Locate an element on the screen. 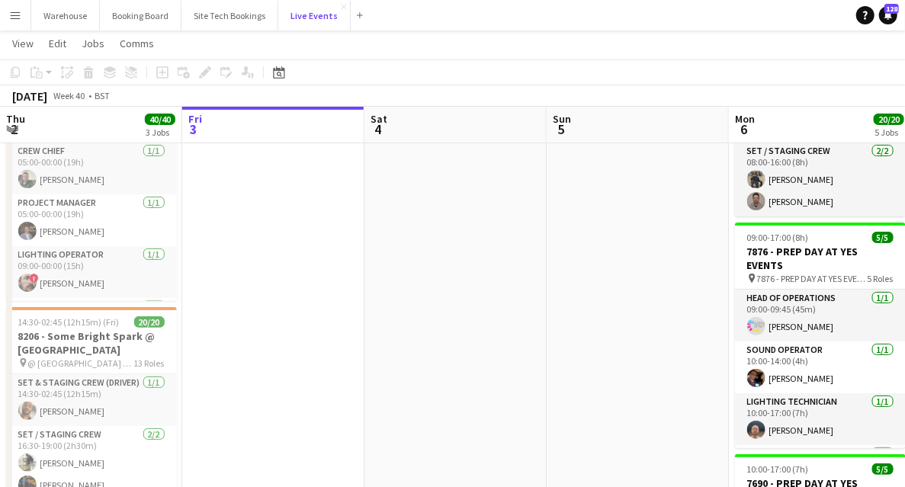  span: 3 is located at coordinates (194, 129).